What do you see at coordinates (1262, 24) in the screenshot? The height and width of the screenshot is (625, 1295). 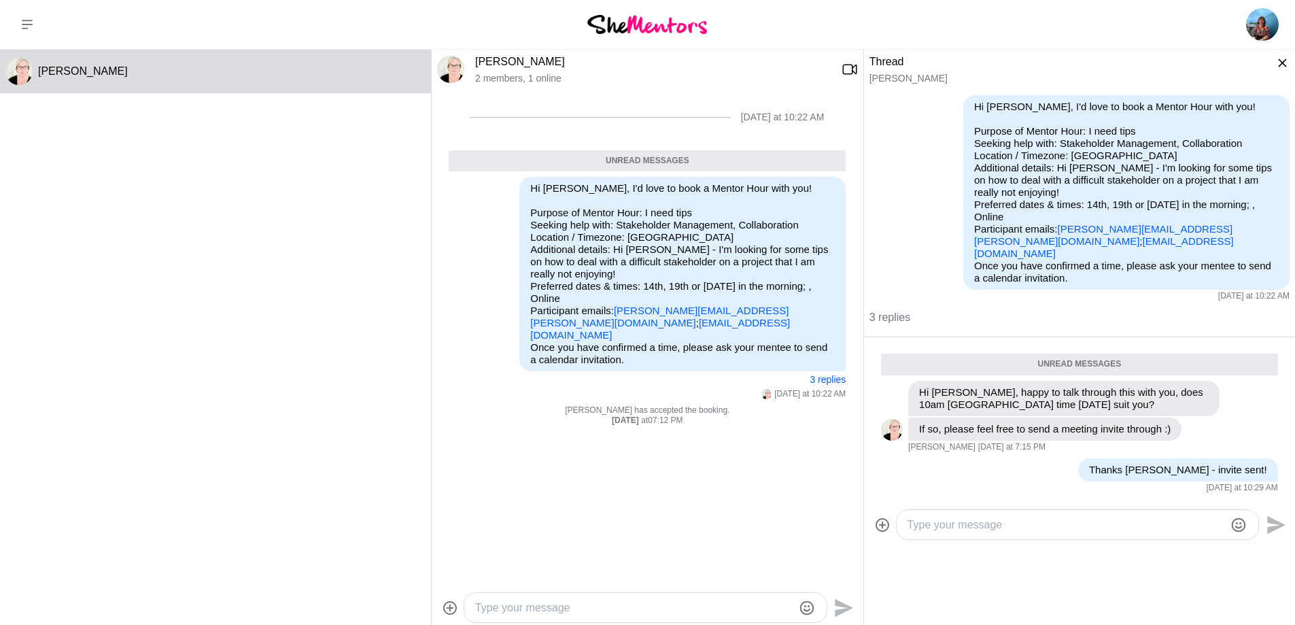 I see `img: Philippa Horton` at bounding box center [1262, 24].